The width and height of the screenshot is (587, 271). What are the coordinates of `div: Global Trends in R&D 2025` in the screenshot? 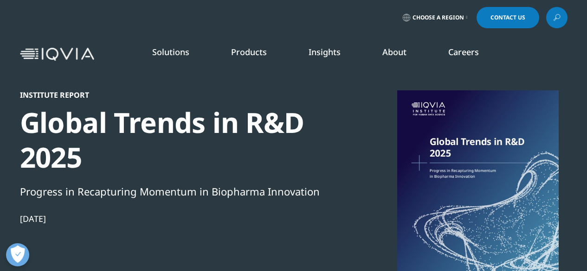 It's located at (179, 140).